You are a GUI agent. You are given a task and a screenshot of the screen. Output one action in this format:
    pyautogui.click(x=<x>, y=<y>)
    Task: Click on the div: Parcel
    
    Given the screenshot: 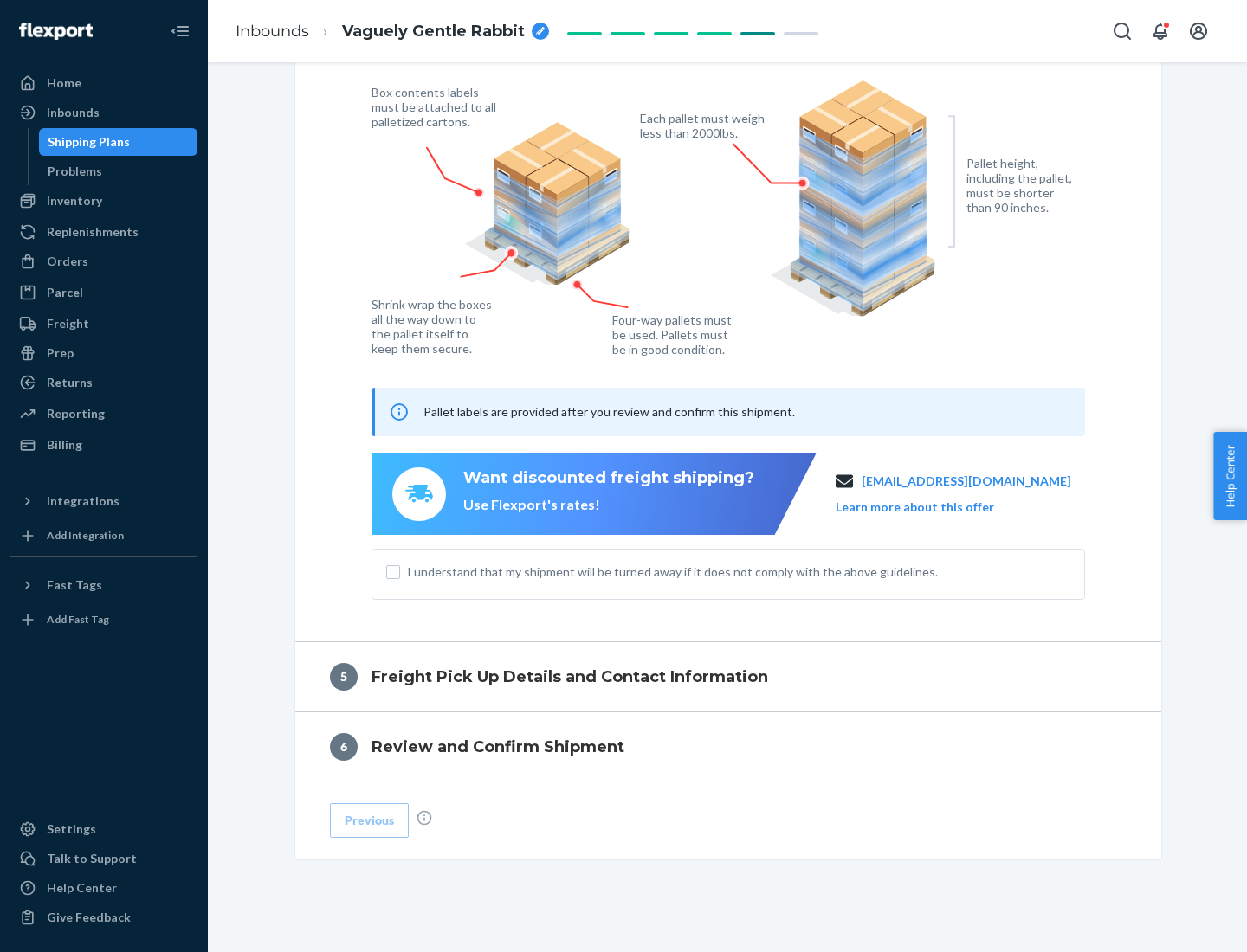 What is the action you would take?
    pyautogui.click(x=65, y=293)
    